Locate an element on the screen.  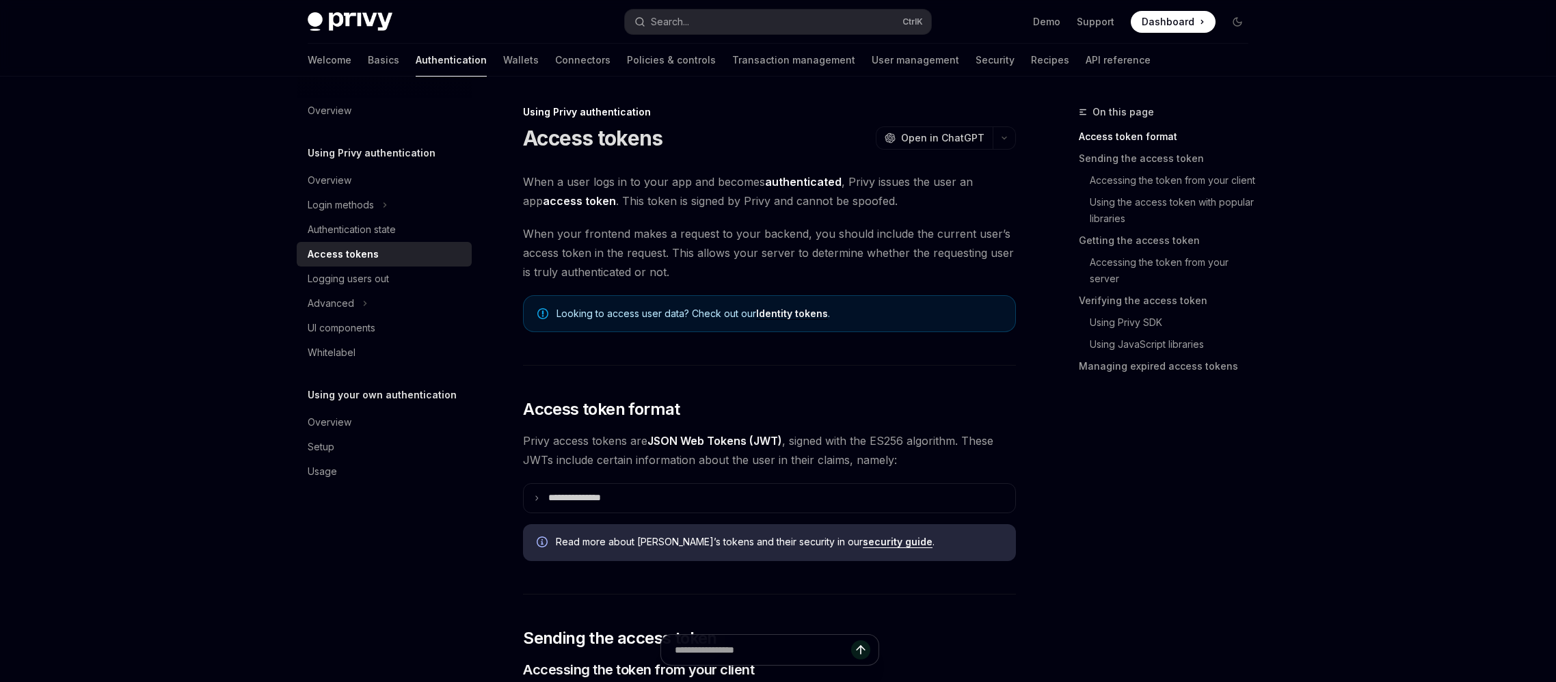
span: Open in ChatGPT is located at coordinates (943, 138).